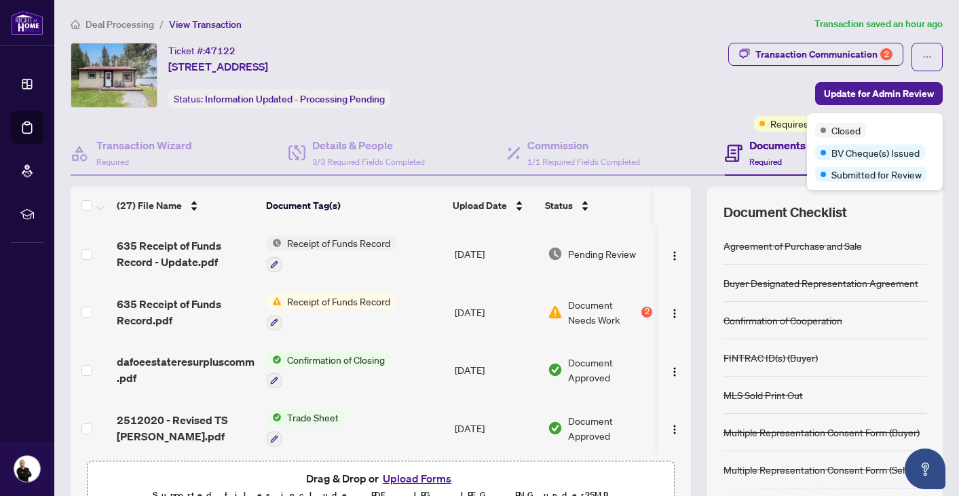  What do you see at coordinates (186, 254) in the screenshot?
I see `span: 635 Receipt of Funds Record - Update.pdf` at bounding box center [186, 254].